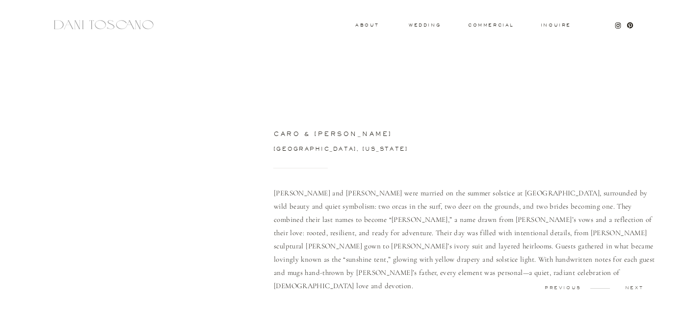  Describe the element at coordinates (366, 25) in the screenshot. I see `a: About` at that location.